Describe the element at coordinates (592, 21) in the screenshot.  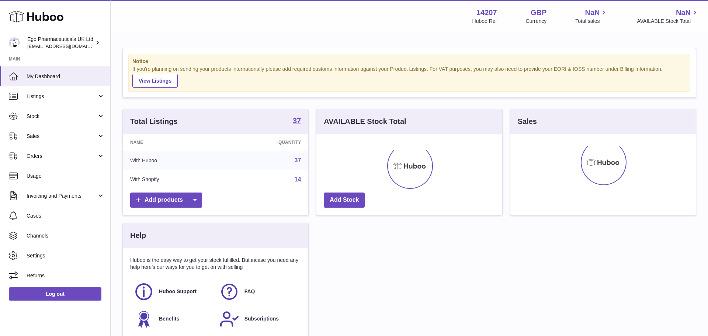
I see `span: Total sales` at that location.